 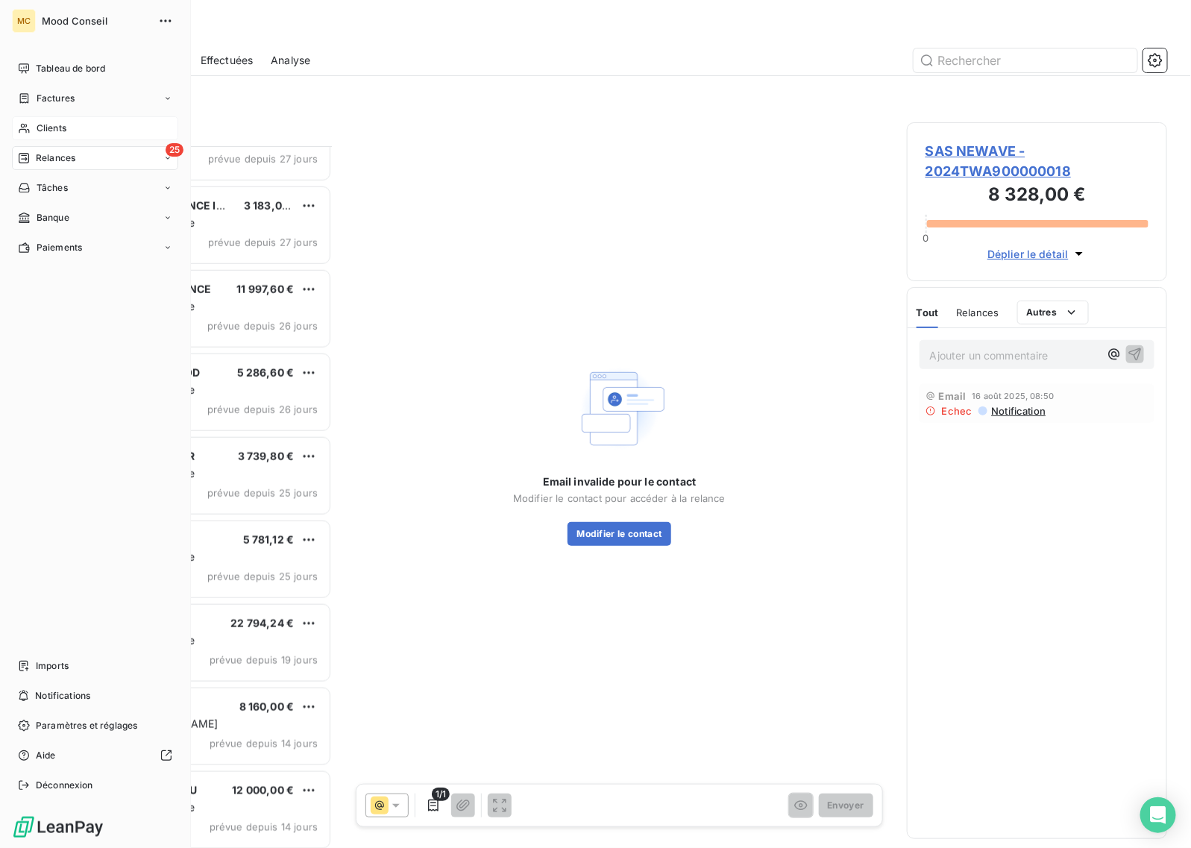 What do you see at coordinates (263, 660) in the screenshot?
I see `span: prévue depuis 19 jours` at bounding box center [263, 660].